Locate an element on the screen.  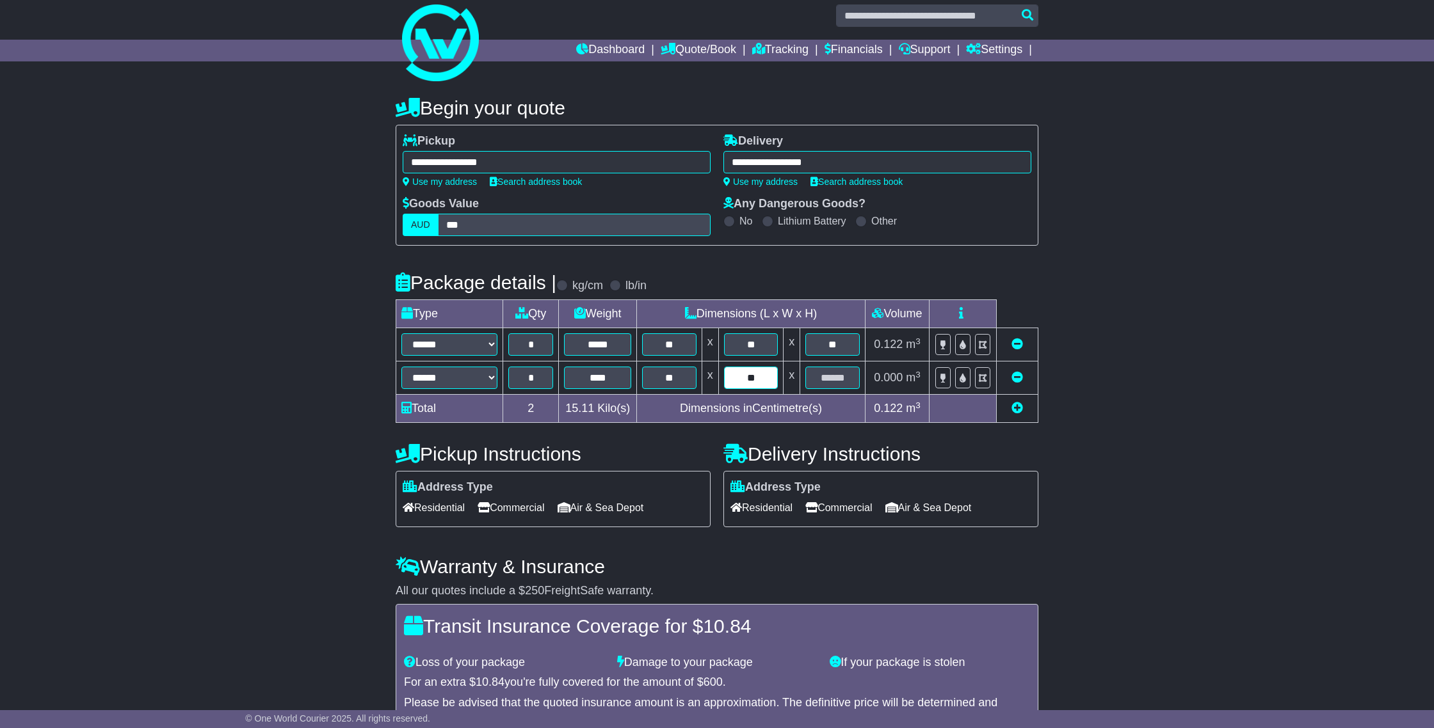
div: Please be advised that the quoted insurance amount is an approximation. The definitive price will... is located at coordinates (717, 710).